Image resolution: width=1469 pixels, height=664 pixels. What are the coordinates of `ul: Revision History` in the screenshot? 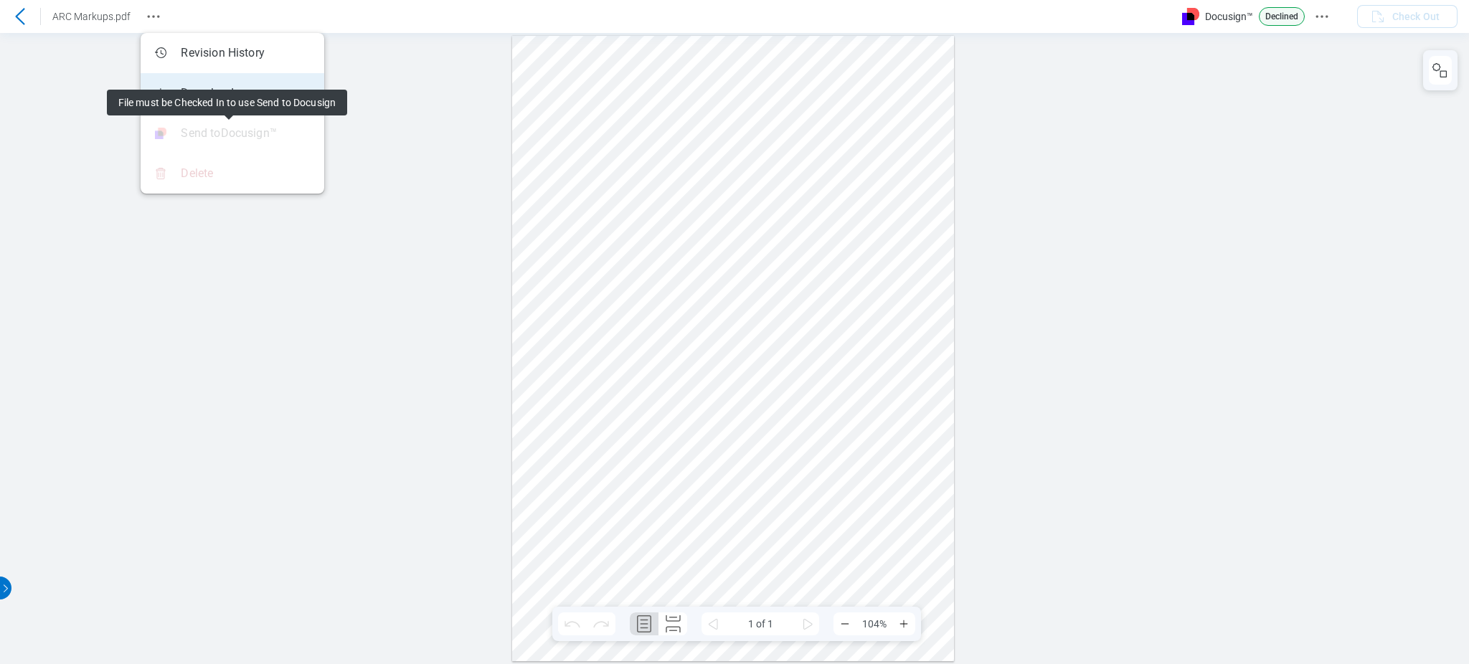 It's located at (232, 113).